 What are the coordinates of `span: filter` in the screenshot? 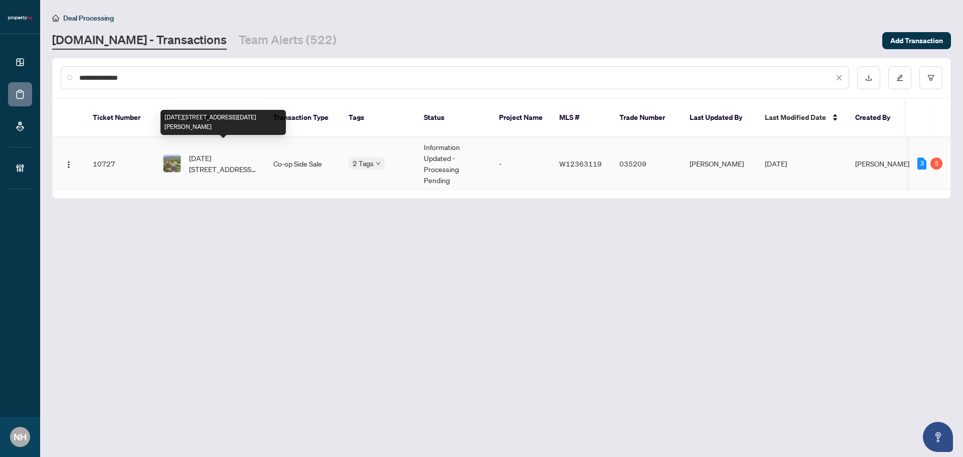 It's located at (931, 78).